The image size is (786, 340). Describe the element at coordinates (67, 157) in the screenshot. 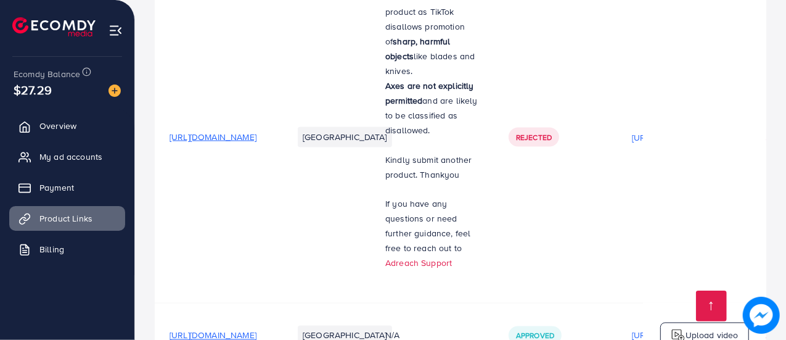

I see `a: My ad accounts` at that location.